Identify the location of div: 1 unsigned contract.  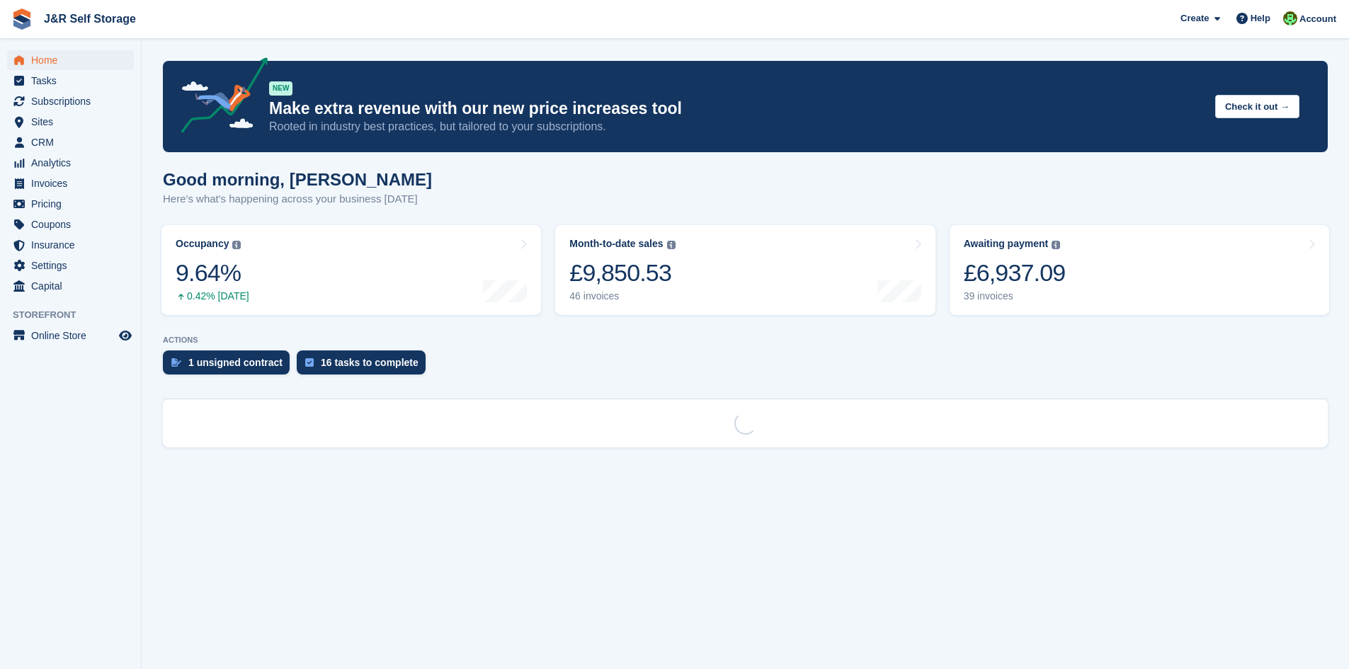
(235, 363).